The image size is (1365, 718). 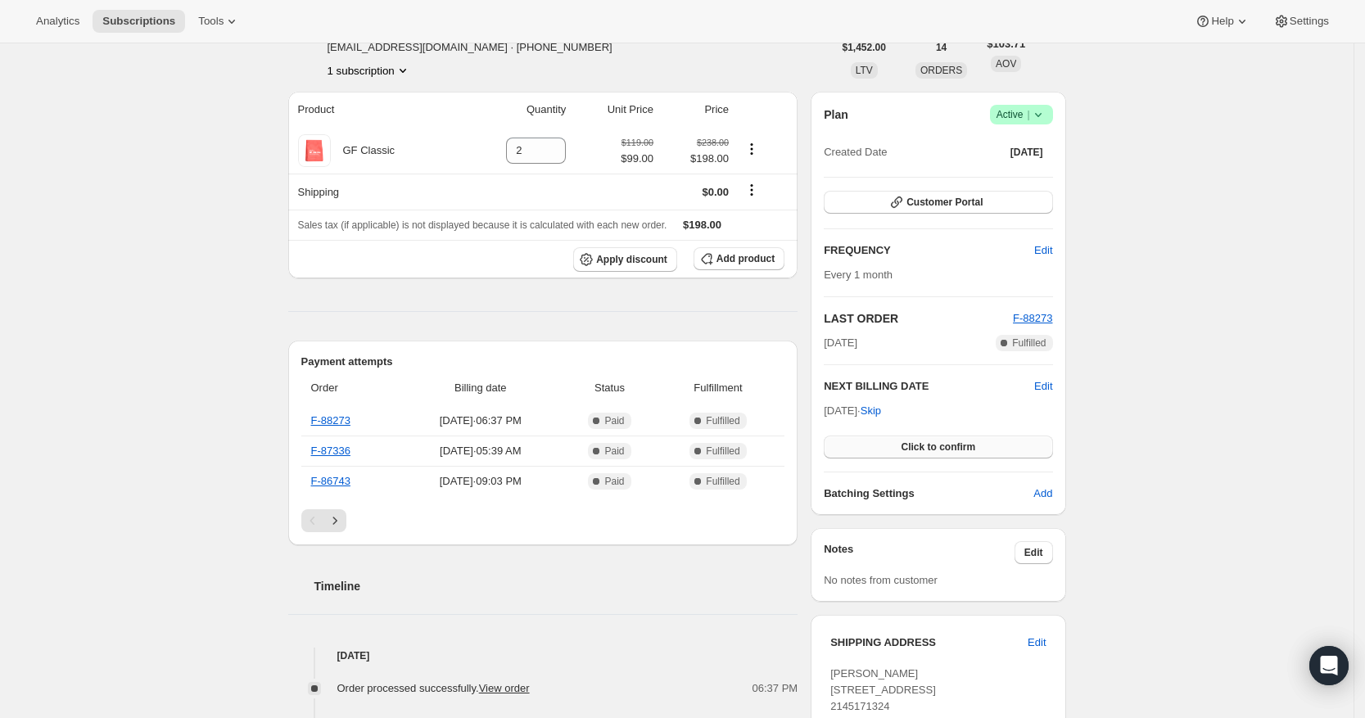 I want to click on span: Click to confirm, so click(x=937, y=447).